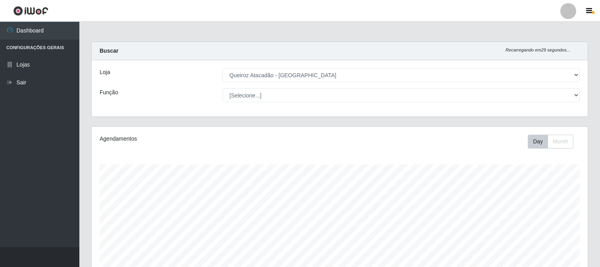 Image resolution: width=600 pixels, height=267 pixels. What do you see at coordinates (105, 72) in the screenshot?
I see `label: Loja` at bounding box center [105, 72].